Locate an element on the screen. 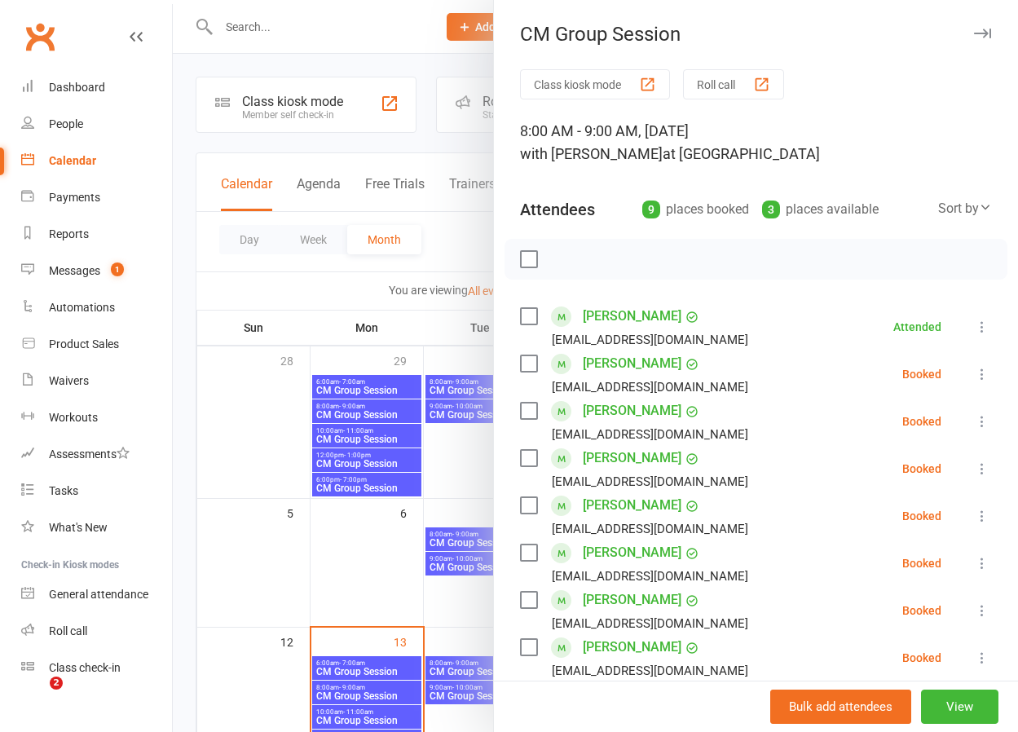  button: Bulk add attendees is located at coordinates (840, 707).